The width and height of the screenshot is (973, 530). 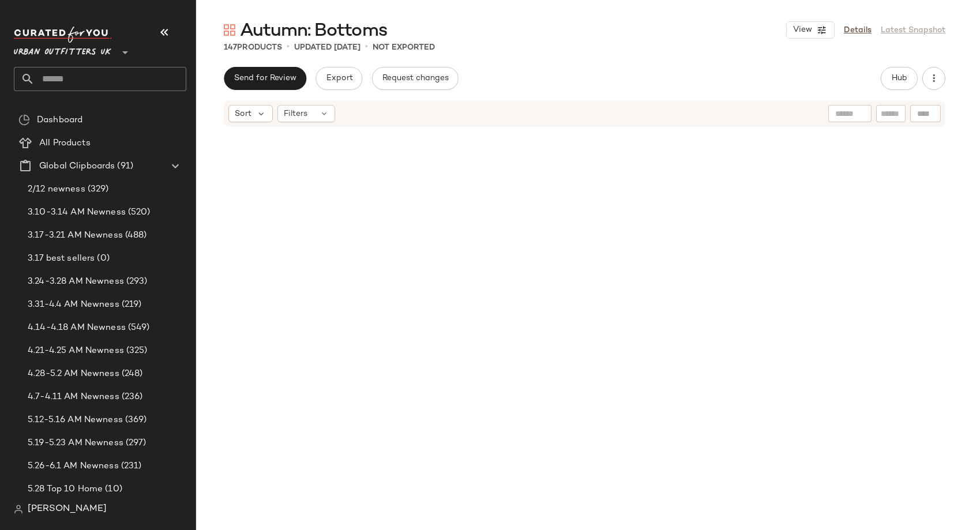 What do you see at coordinates (138, 327) in the screenshot?
I see `span: (549)` at bounding box center [138, 327].